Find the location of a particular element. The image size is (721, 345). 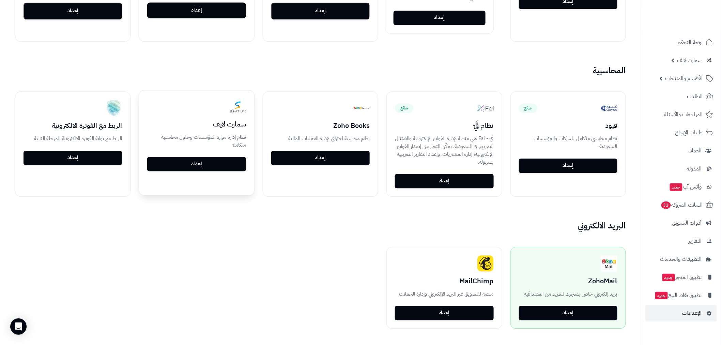

span: أدوات التسويق is located at coordinates (687, 223).